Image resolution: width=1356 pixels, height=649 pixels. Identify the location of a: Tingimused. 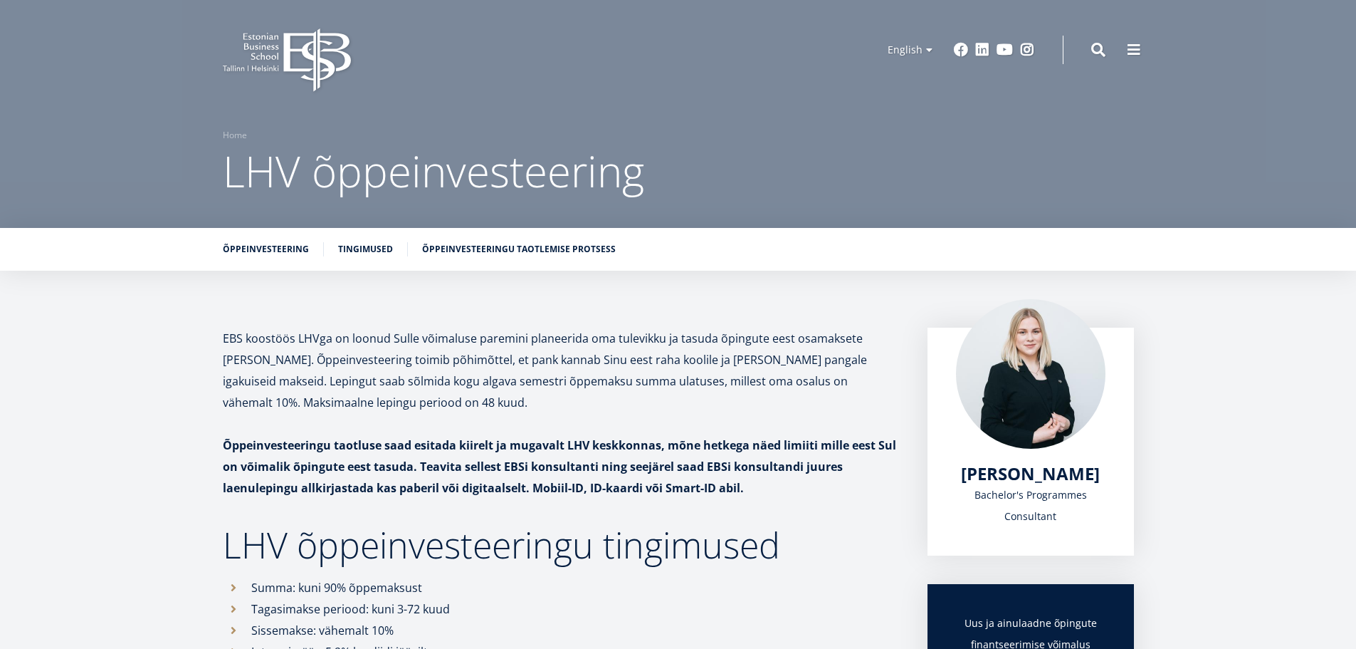
(365, 249).